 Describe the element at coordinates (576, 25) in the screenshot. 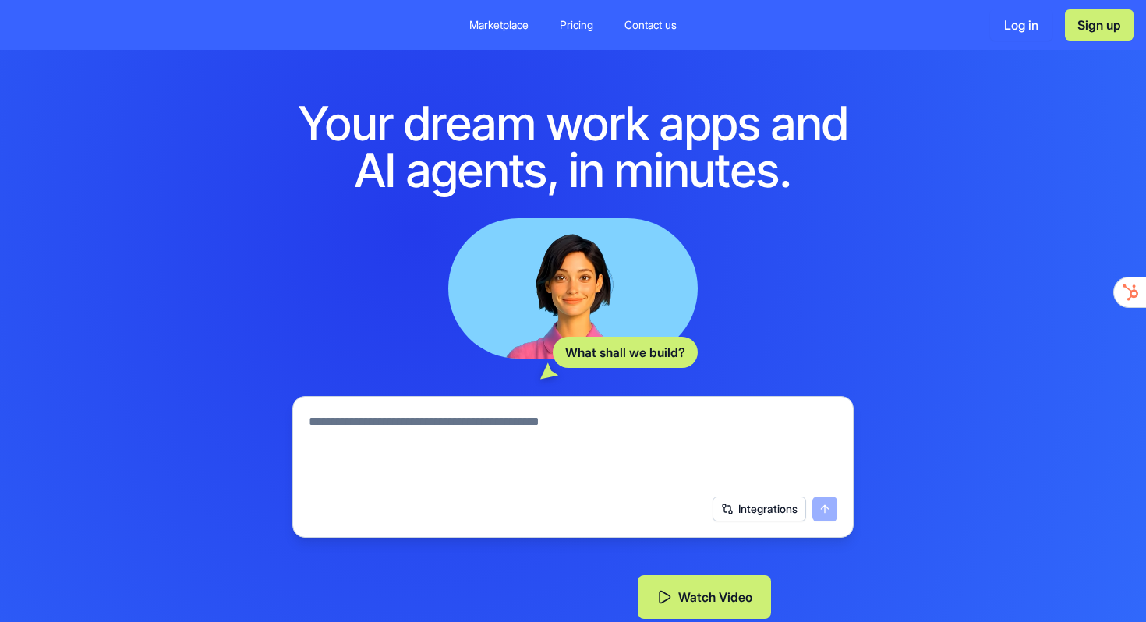

I see `div: Pricing` at that location.